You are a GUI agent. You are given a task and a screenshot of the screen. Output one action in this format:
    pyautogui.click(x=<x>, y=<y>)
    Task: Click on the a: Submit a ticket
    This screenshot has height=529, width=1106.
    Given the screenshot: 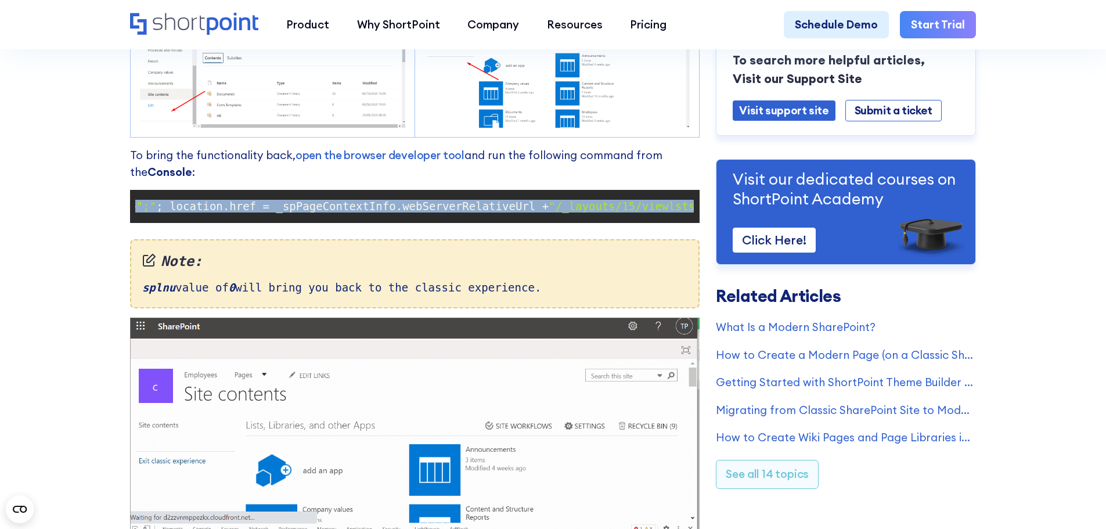 What is the action you would take?
    pyautogui.click(x=894, y=110)
    